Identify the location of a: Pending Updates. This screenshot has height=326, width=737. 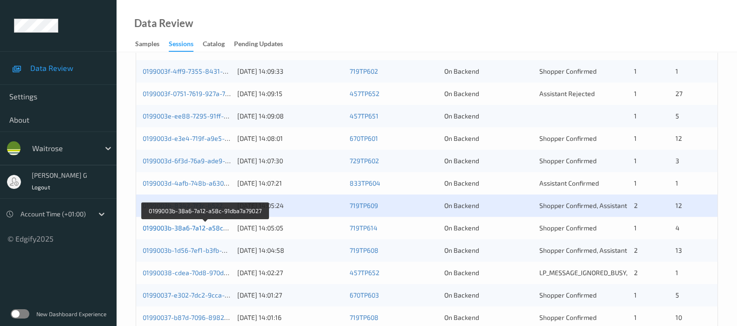
(263, 44).